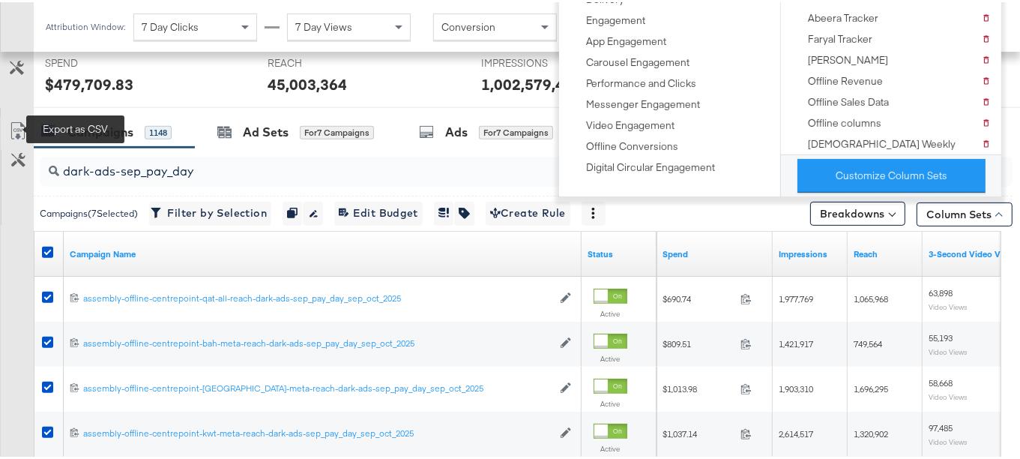 The width and height of the screenshot is (1020, 459). I want to click on div: Digital Circular Engagement, so click(651, 165).